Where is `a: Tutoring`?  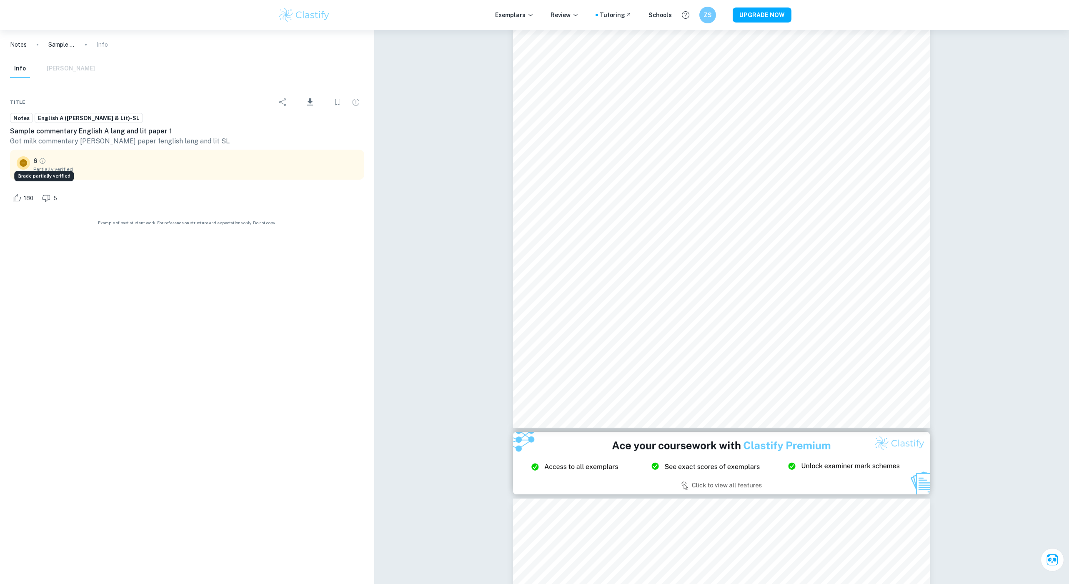 a: Tutoring is located at coordinates (615, 15).